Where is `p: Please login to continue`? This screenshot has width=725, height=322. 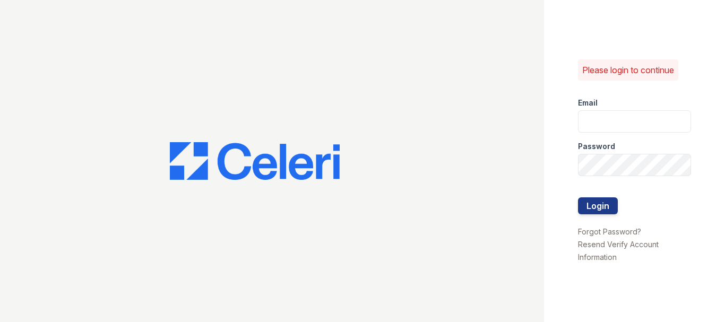 p: Please login to continue is located at coordinates (628, 70).